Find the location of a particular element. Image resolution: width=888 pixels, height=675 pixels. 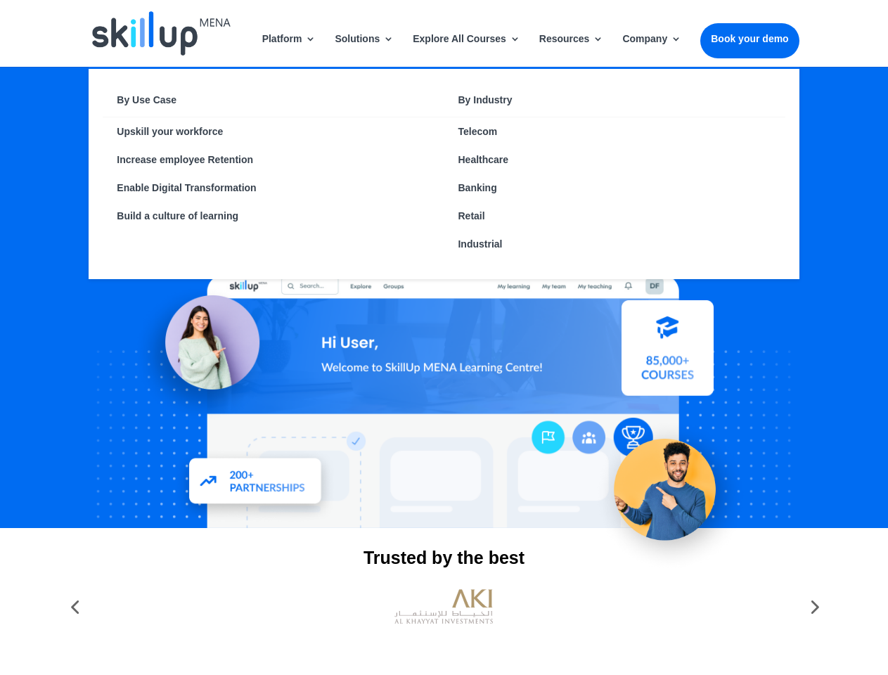

a: Solutions is located at coordinates (364, 50).